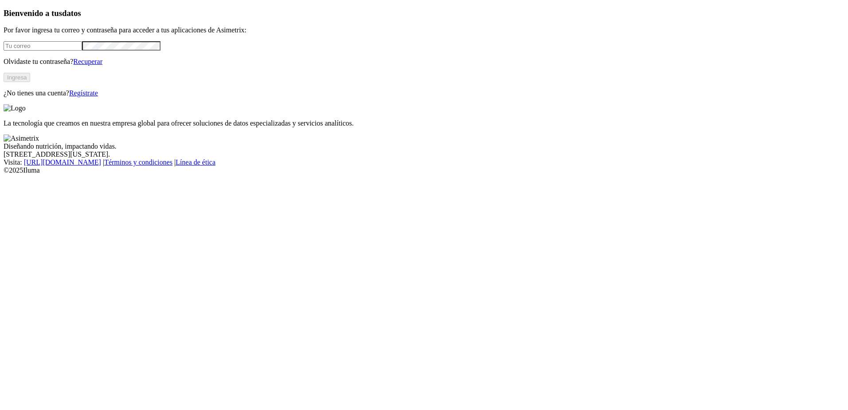 This screenshot has width=848, height=410. I want to click on div: Diseñando nutrición, impactando vidas., so click(424, 146).